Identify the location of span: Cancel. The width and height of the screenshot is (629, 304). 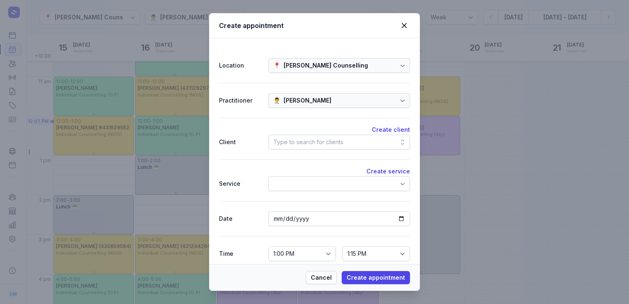
(321, 278).